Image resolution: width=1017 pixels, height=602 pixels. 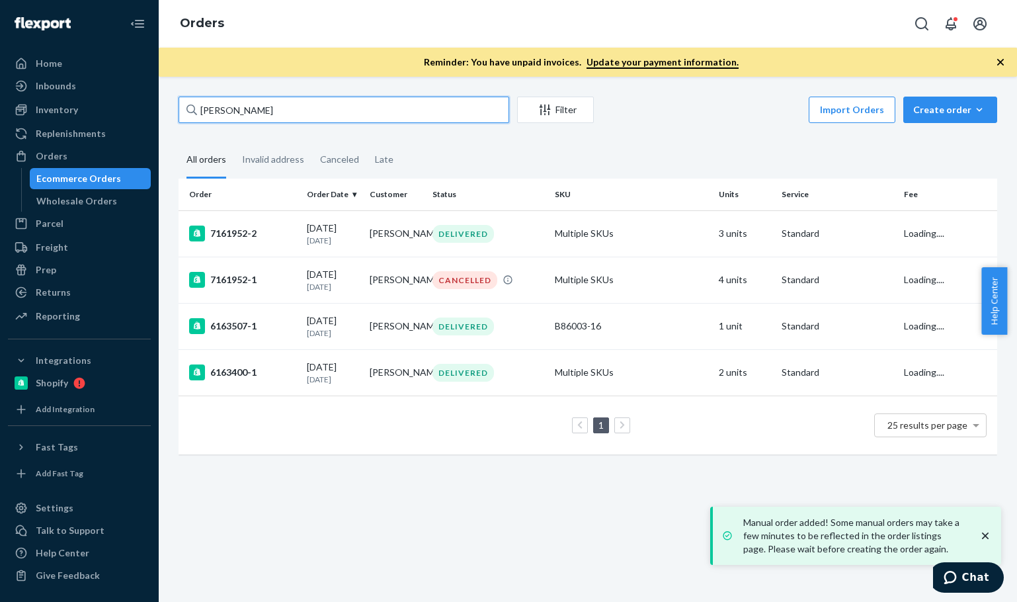 What do you see at coordinates (344, 110) in the screenshot?
I see `input: Search orders` at bounding box center [344, 110].